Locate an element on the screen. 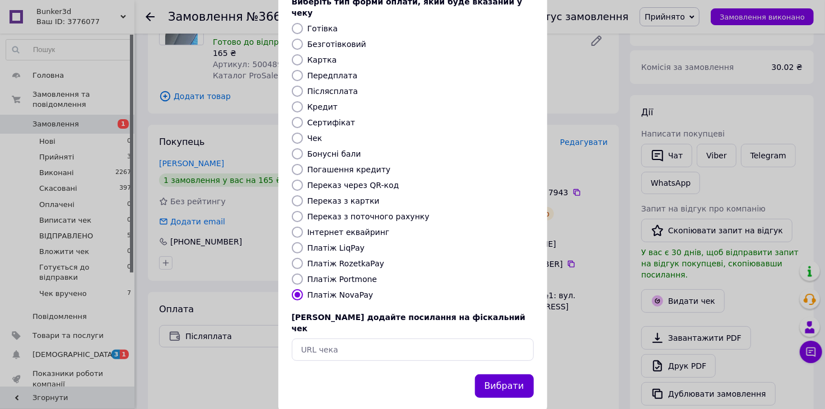 The width and height of the screenshot is (825, 409). label: Переказ через QR-код is located at coordinates (353, 185).